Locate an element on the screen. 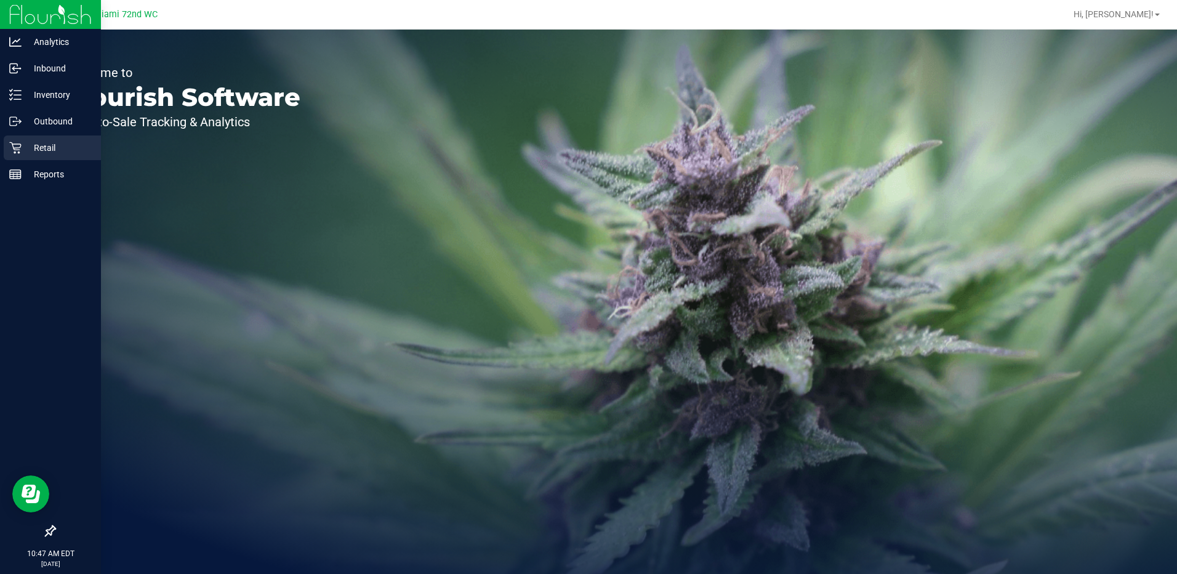 The height and width of the screenshot is (574, 1177). p: Outbound is located at coordinates (58, 121).